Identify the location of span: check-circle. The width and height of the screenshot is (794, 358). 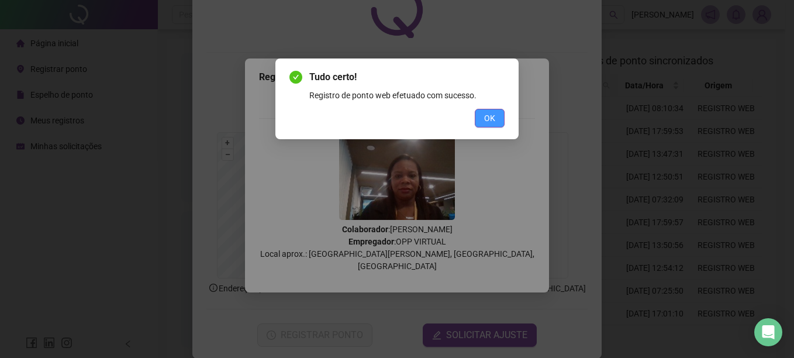
(296, 77).